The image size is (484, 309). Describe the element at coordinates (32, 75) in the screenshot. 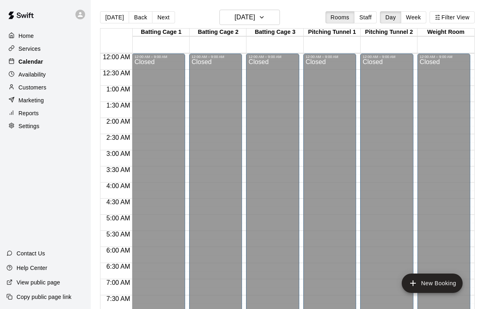

I see `p: Availability` at that location.